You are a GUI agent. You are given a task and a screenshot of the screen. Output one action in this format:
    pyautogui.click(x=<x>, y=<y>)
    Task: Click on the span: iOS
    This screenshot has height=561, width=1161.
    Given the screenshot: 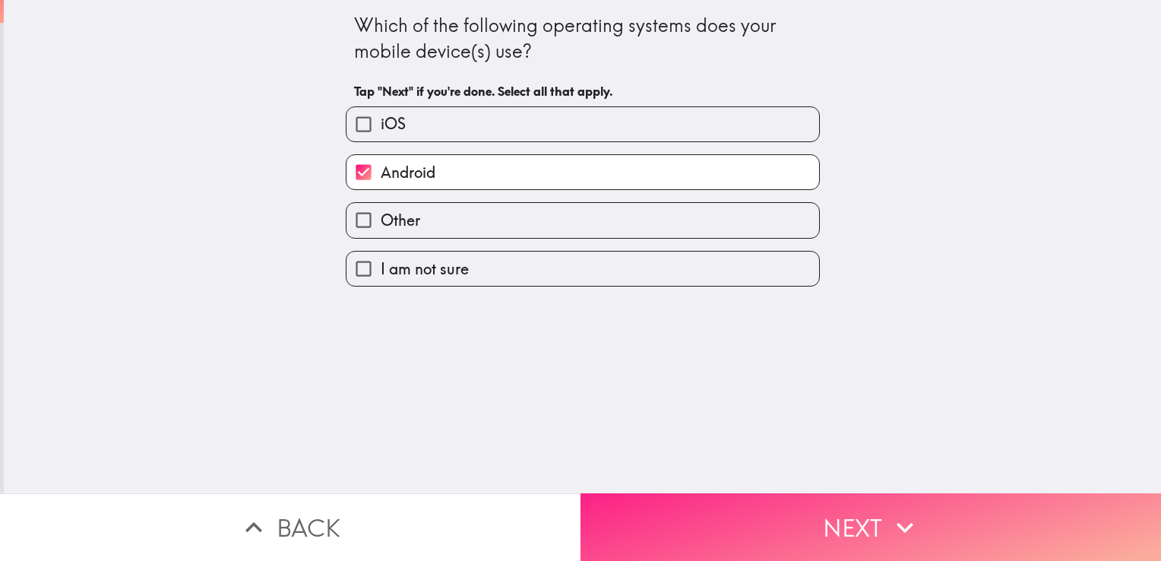 What is the action you would take?
    pyautogui.click(x=393, y=124)
    